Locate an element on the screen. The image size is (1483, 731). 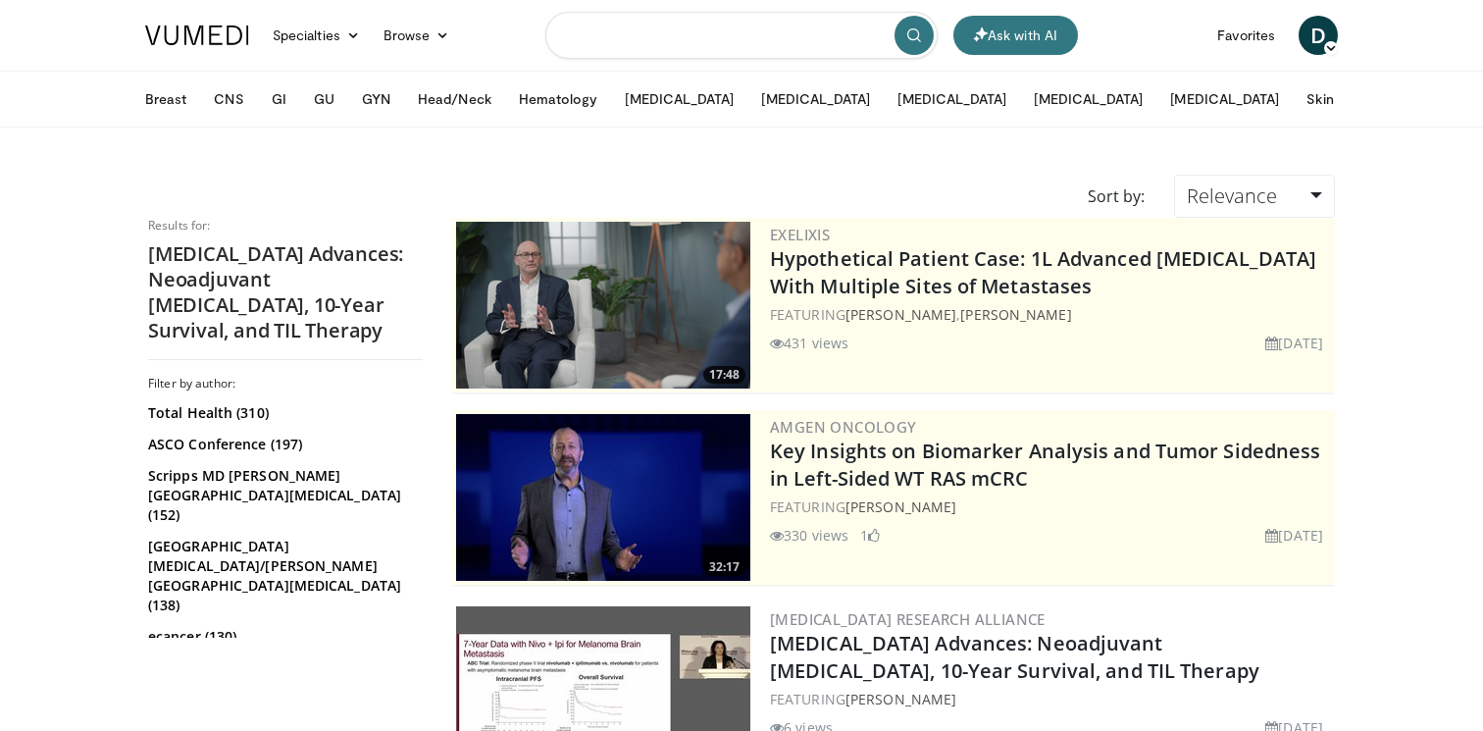
p: Results for: is located at coordinates (285, 226).